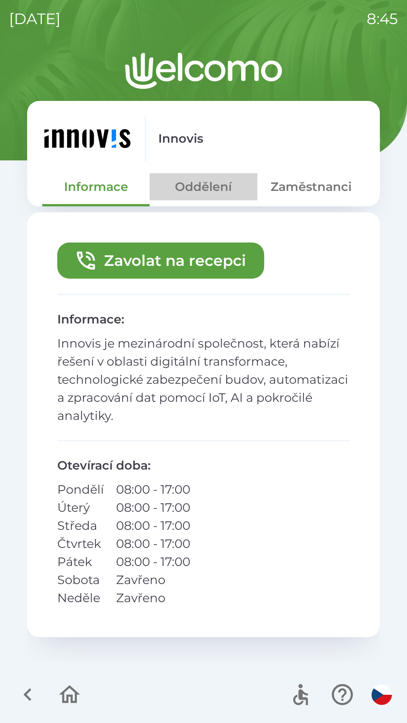 The width and height of the screenshot is (407, 723). Describe the element at coordinates (382, 695) in the screenshot. I see `img: cs flag` at that location.